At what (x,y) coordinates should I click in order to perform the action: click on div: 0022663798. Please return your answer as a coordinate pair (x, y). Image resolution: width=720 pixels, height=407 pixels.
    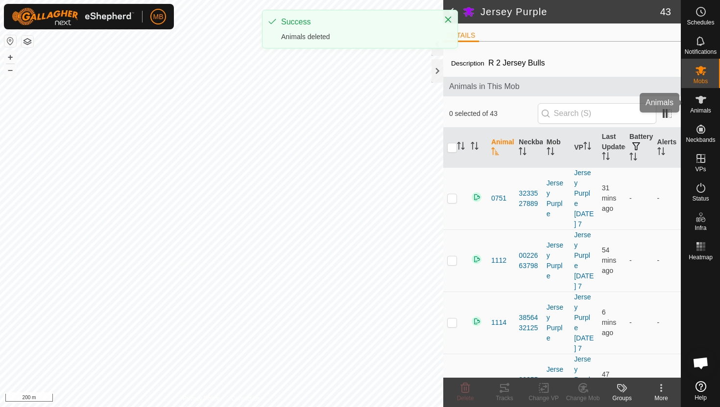
    Looking at the image, I should click on (528, 261).